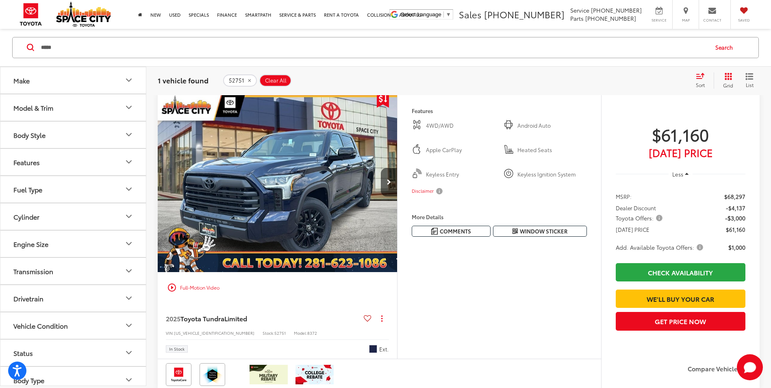 This screenshot has width=771, height=388. I want to click on span: Toyota Offers:, so click(640, 218).